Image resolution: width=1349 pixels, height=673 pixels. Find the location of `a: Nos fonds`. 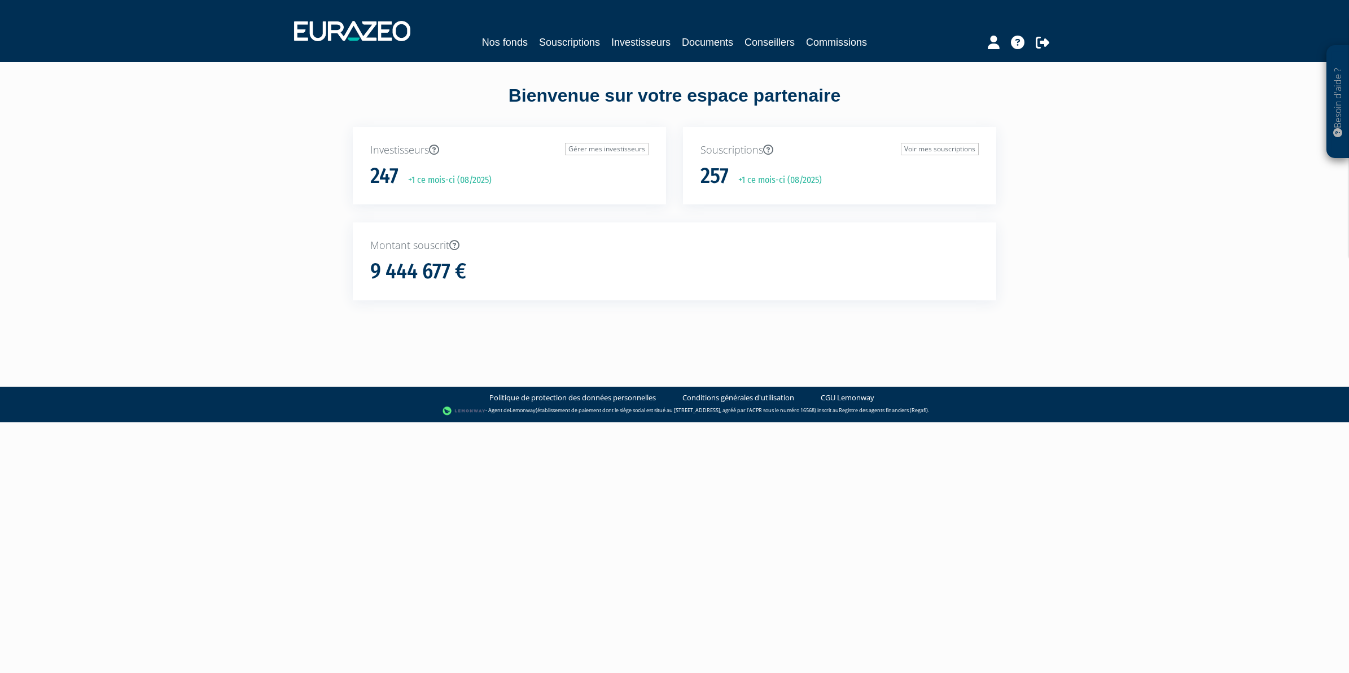

a: Nos fonds is located at coordinates (504, 42).